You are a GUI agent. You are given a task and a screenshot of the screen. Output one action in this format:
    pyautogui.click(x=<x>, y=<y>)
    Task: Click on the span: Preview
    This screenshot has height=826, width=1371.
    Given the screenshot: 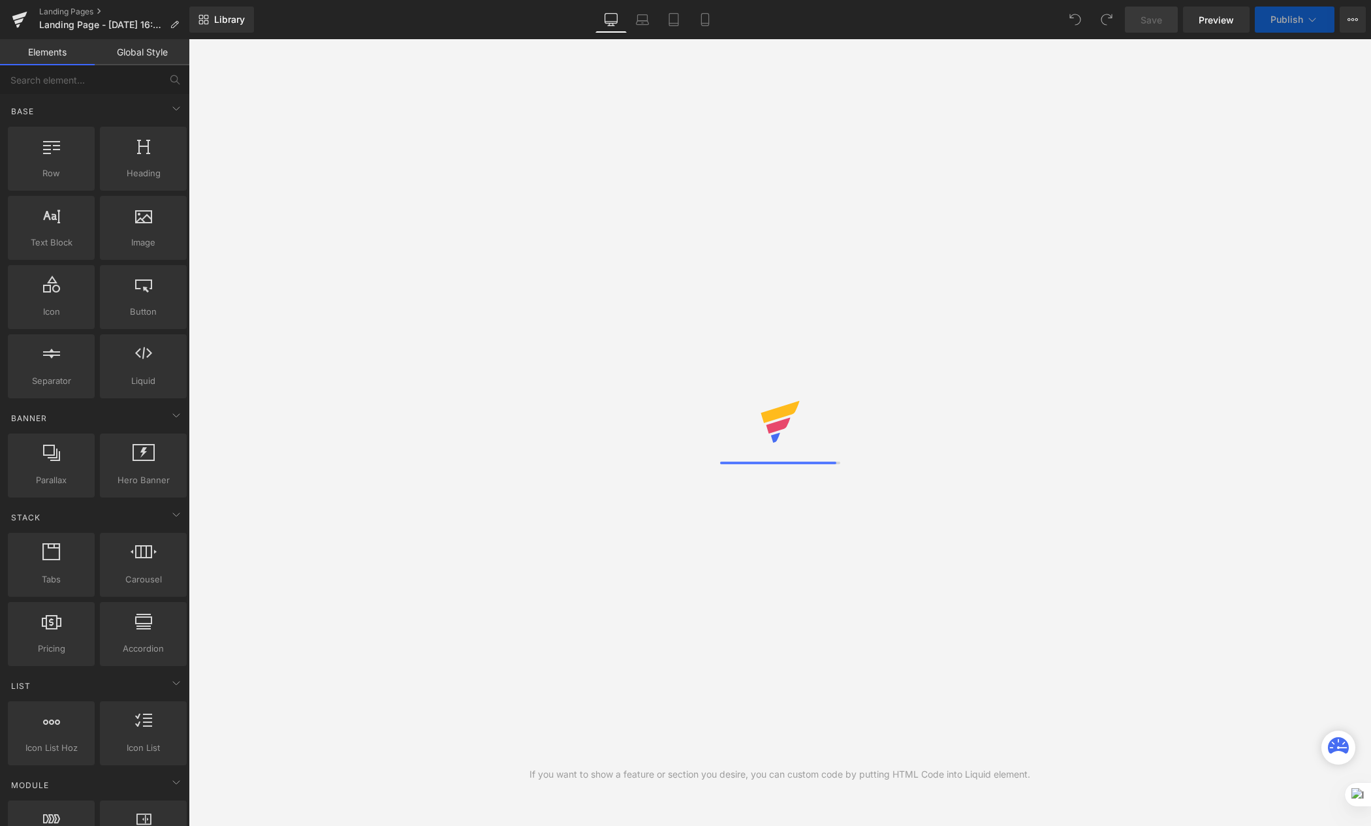 What is the action you would take?
    pyautogui.click(x=1216, y=20)
    